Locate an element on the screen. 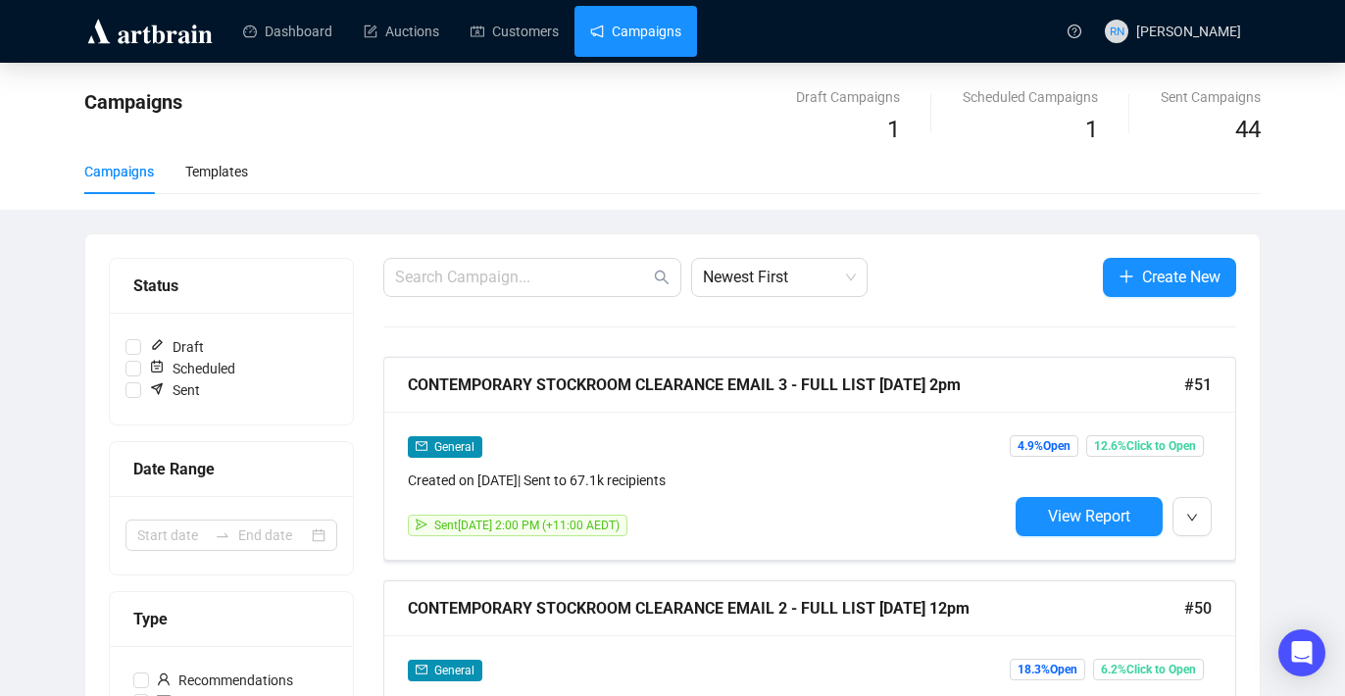 This screenshot has height=696, width=1345. span: question-circle is located at coordinates (1075, 31).